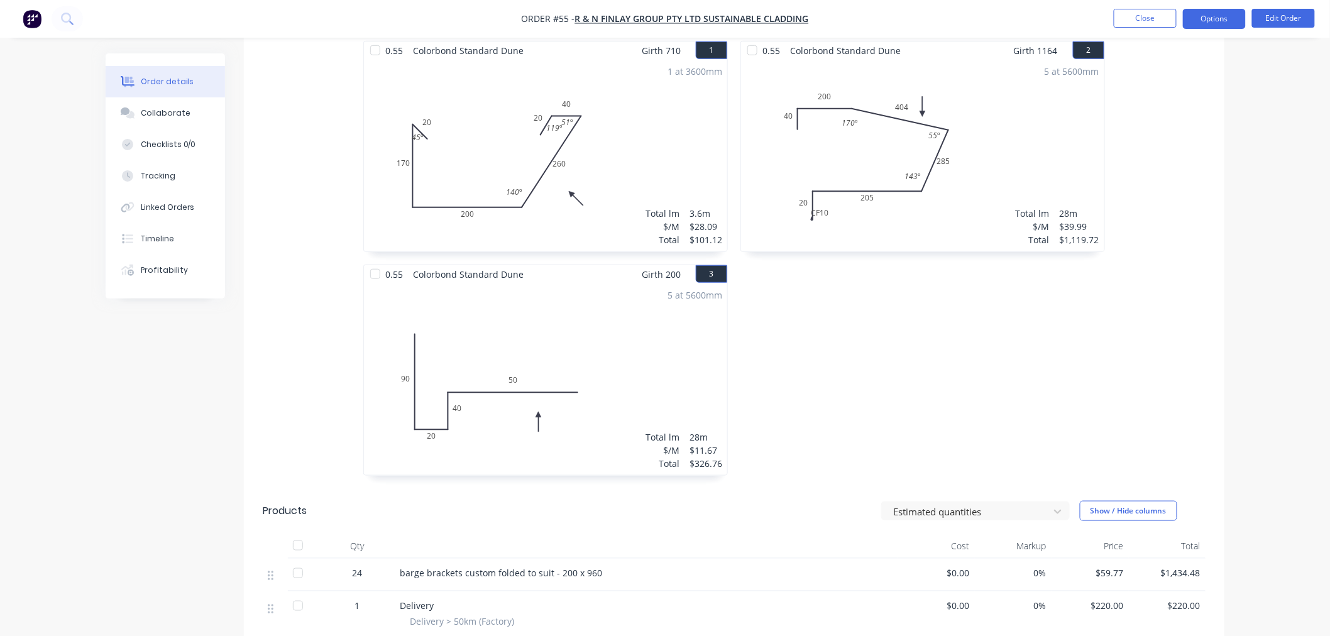  Describe the element at coordinates (1283, 18) in the screenshot. I see `button: Edit Order` at that location.